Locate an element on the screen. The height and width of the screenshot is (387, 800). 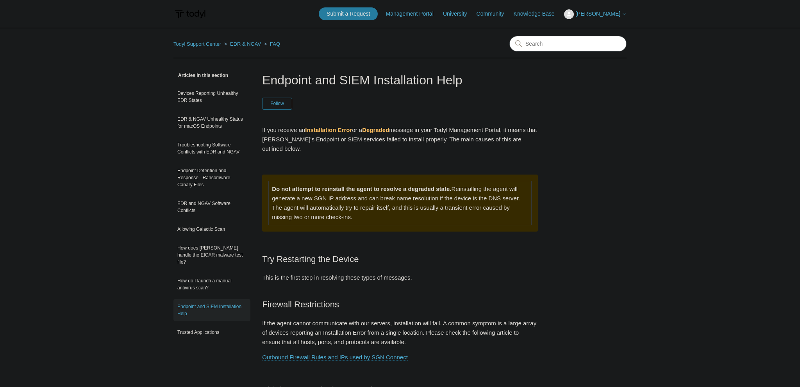
a: Submit a Request is located at coordinates (348, 14).